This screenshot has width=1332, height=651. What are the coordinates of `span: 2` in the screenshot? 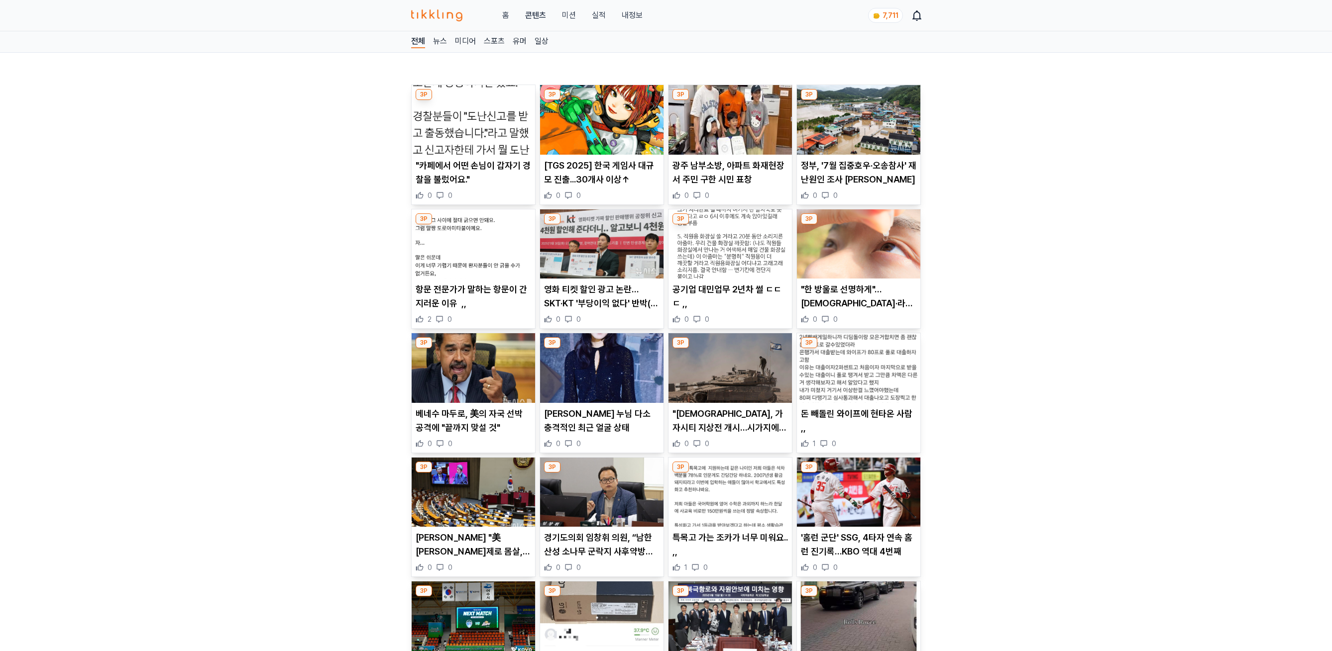 It's located at (429, 319).